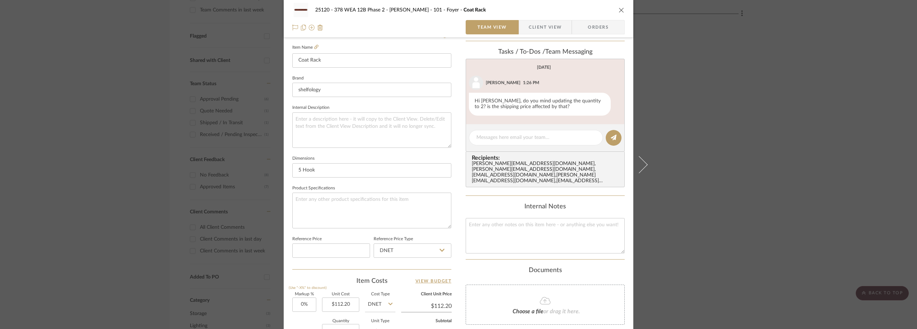  What do you see at coordinates (341, 294) in the screenshot?
I see `label: Unit Cost` at bounding box center [341, 294].